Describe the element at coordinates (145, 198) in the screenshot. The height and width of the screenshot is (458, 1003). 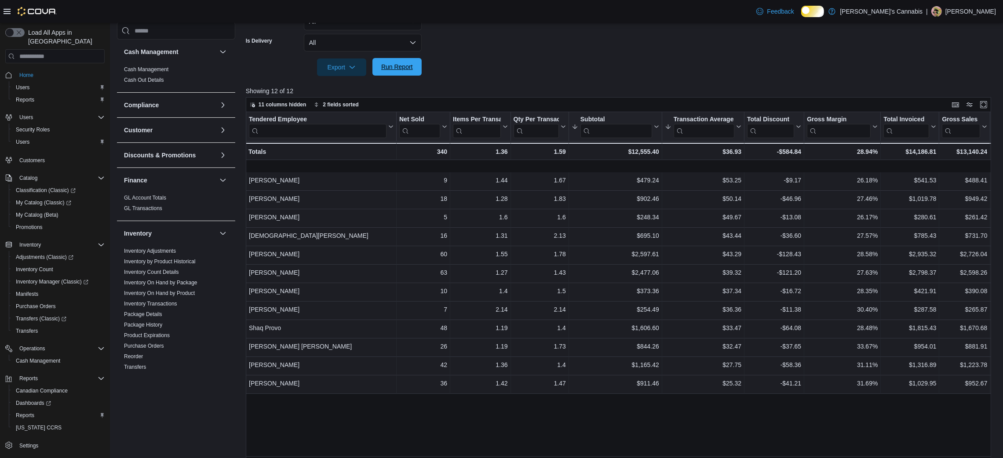
I see `span: GL Account Totals` at that location.